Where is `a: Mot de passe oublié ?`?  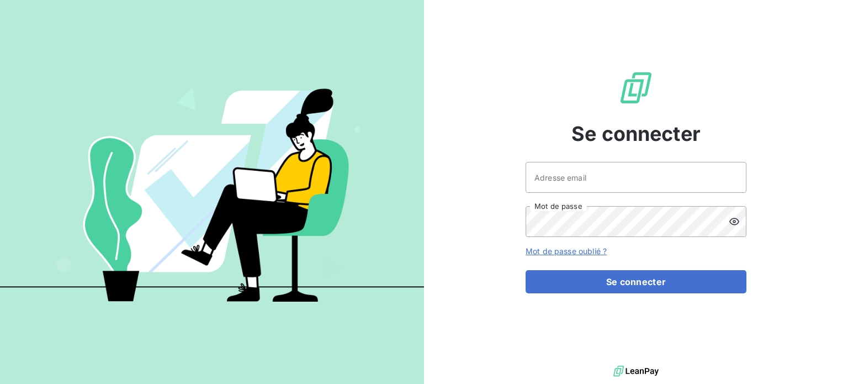 a: Mot de passe oublié ? is located at coordinates (566, 251).